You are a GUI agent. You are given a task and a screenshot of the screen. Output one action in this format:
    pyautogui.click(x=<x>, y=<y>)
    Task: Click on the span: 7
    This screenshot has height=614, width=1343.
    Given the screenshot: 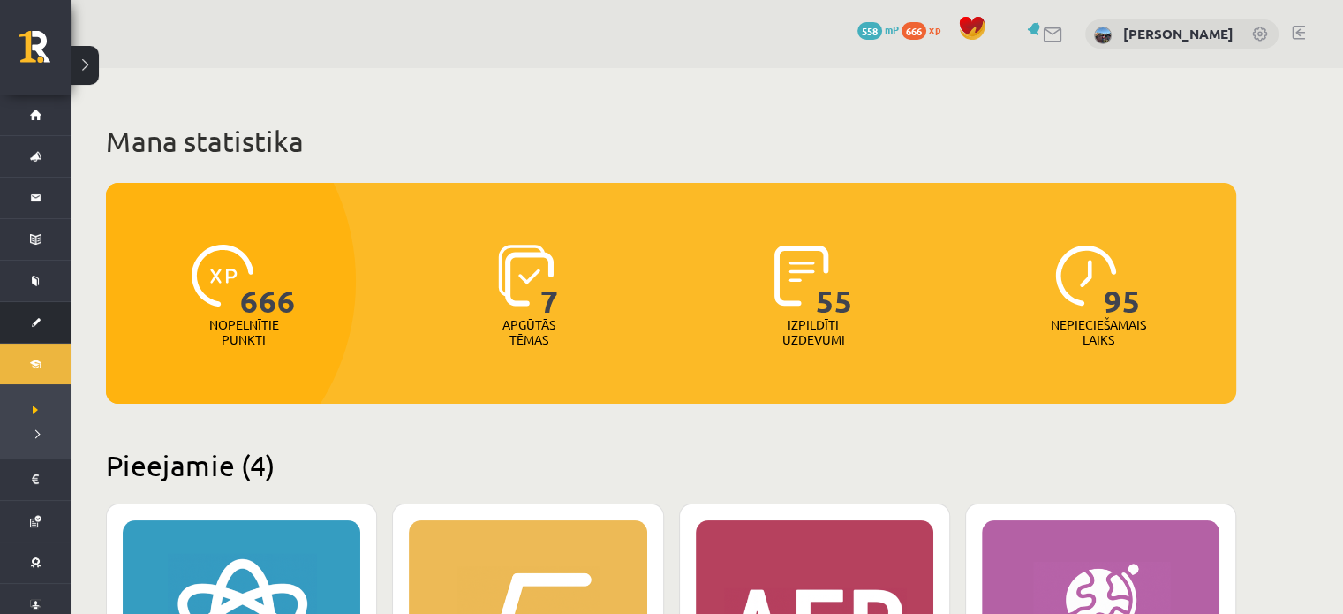 What is the action you would take?
    pyautogui.click(x=549, y=281)
    